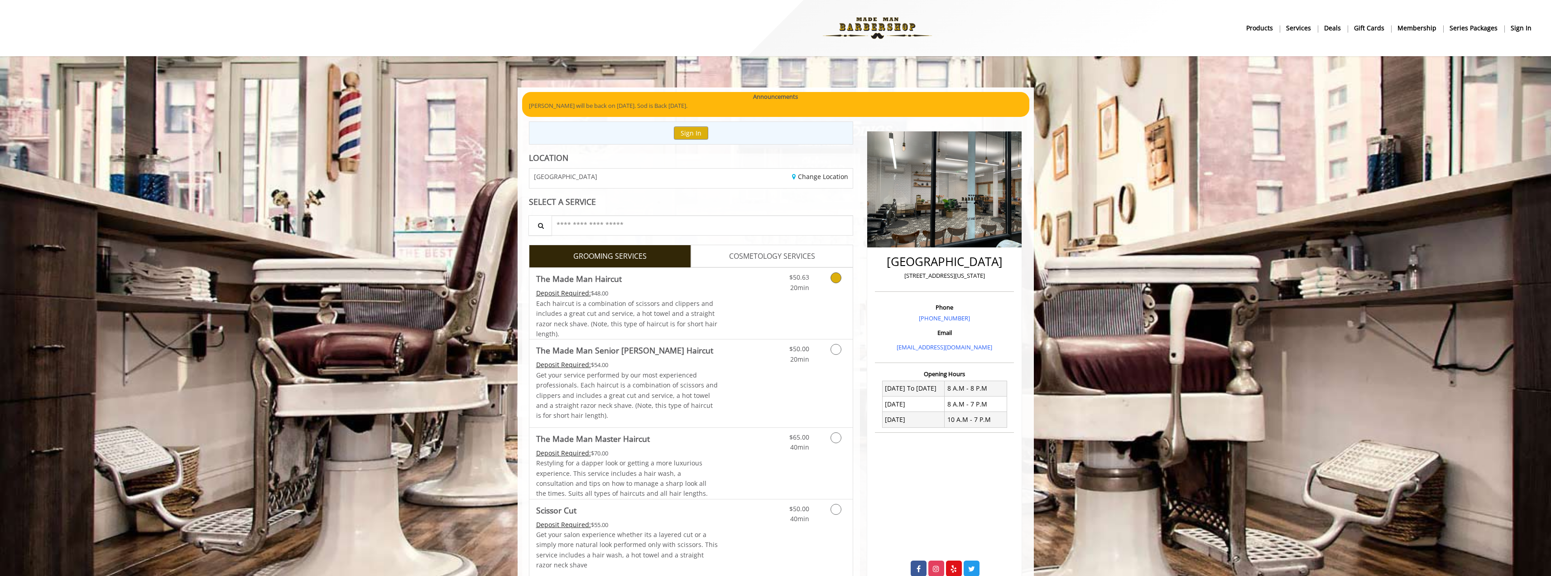  Describe the element at coordinates (799, 277) in the screenshot. I see `span: $50.63` at that location.